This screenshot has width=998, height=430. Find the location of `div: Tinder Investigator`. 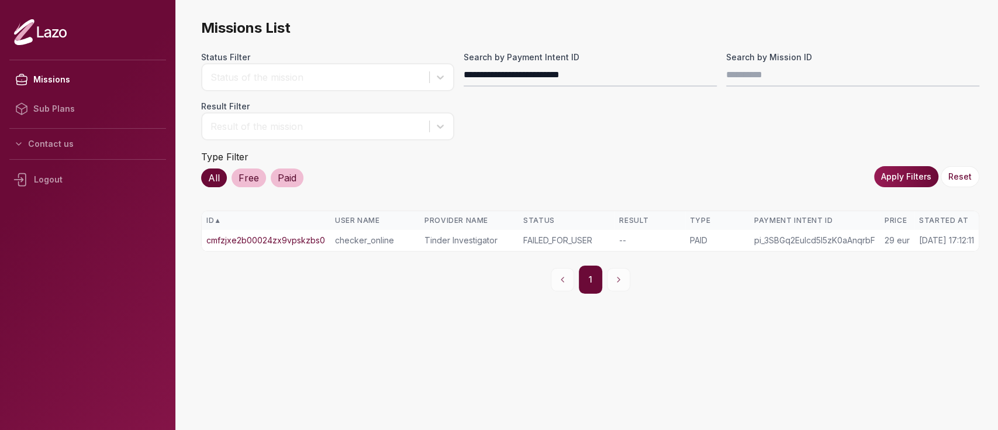

div: Tinder Investigator is located at coordinates (469, 240).